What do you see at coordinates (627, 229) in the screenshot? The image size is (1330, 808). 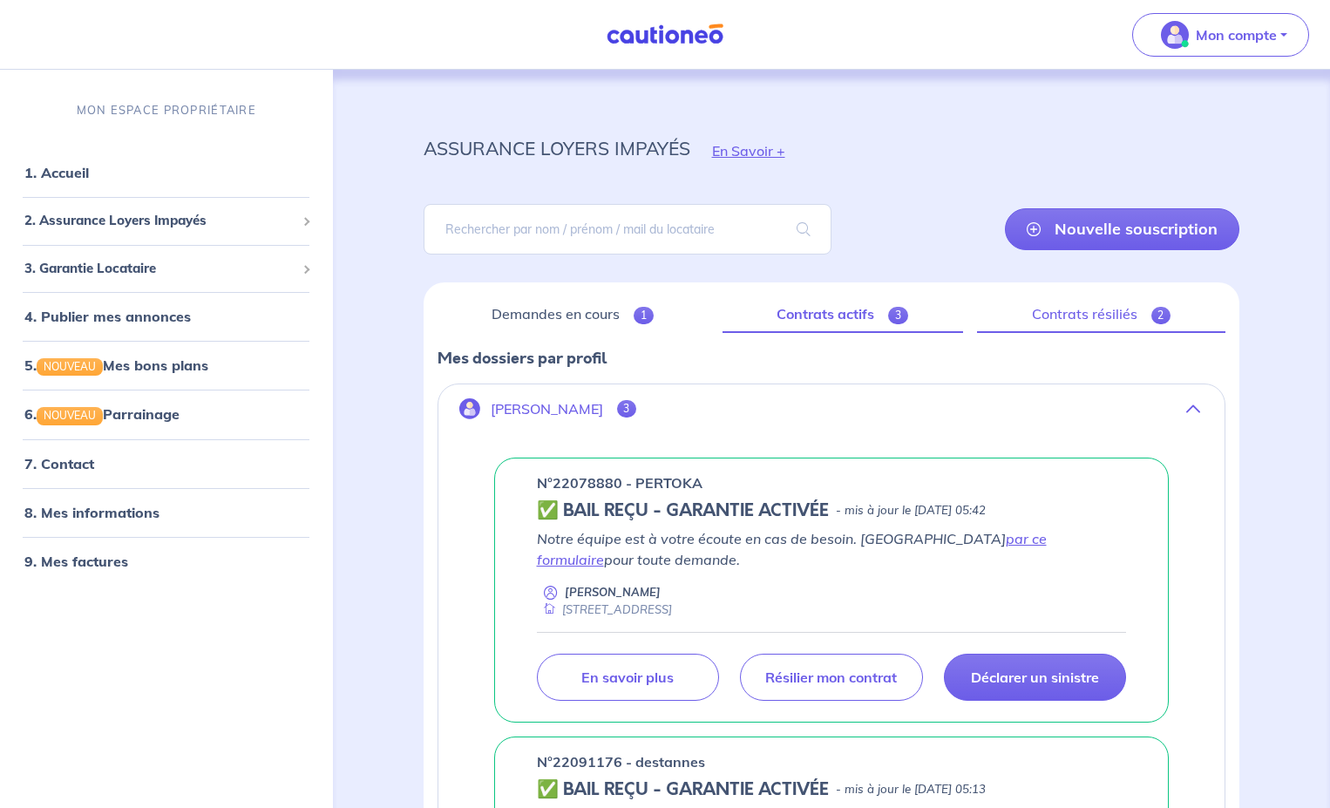 I see `input: Rechercher par nom / prénom / mail du locataire` at bounding box center [627, 229].